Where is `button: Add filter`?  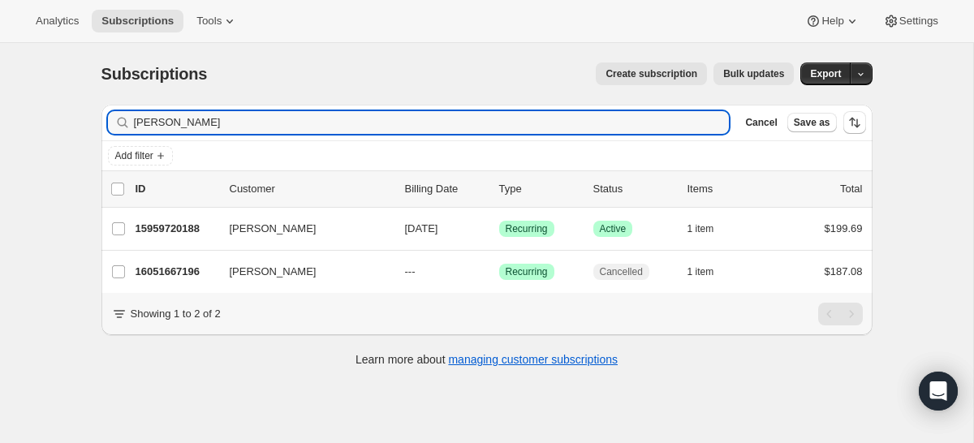
button: Add filter is located at coordinates (140, 156).